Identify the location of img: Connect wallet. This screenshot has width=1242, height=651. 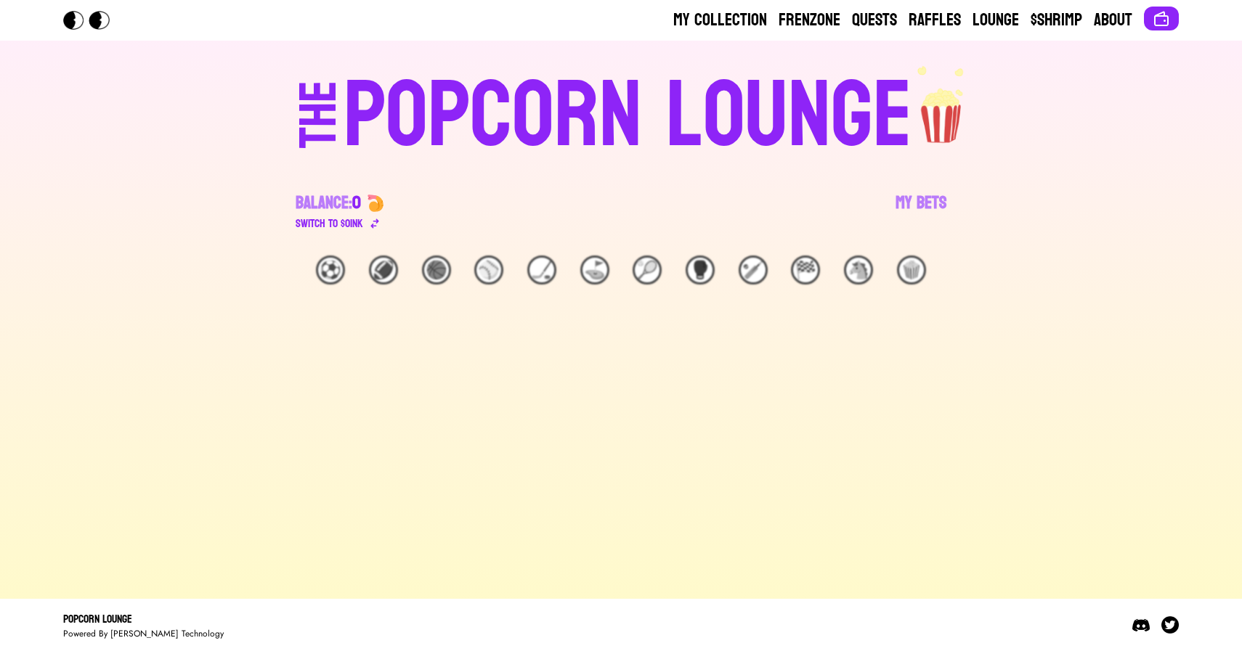
(1161, 19).